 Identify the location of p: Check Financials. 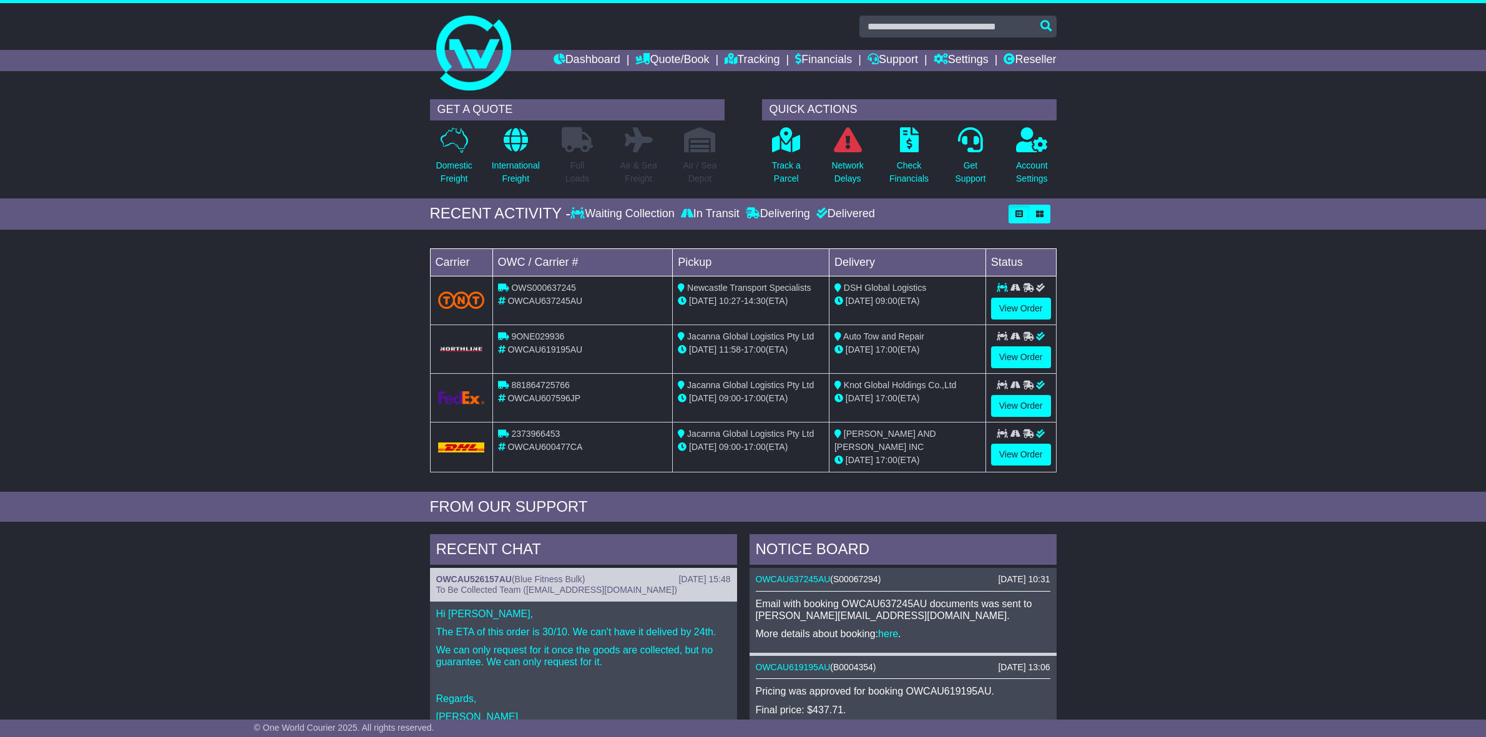
(908, 172).